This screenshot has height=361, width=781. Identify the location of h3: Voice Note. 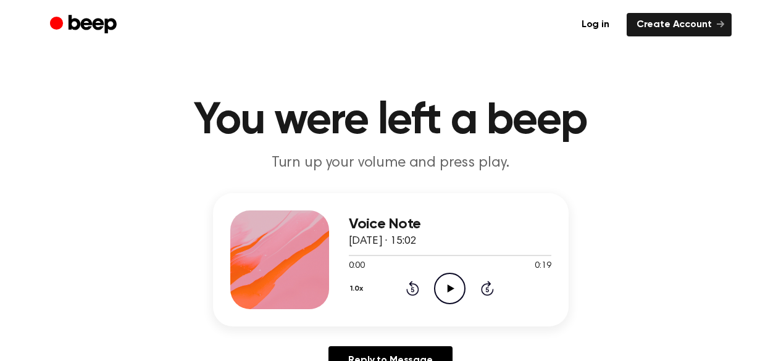
(450, 224).